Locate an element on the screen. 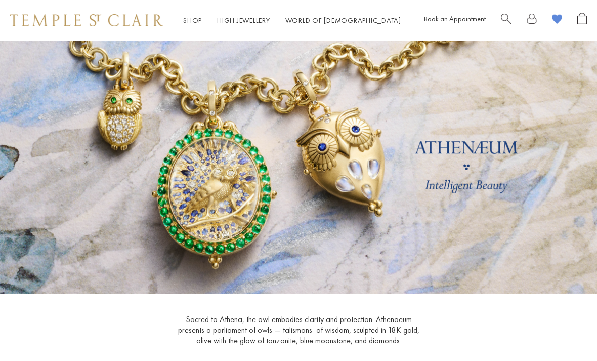 The image size is (597, 361). a: View Wishlist is located at coordinates (557, 20).